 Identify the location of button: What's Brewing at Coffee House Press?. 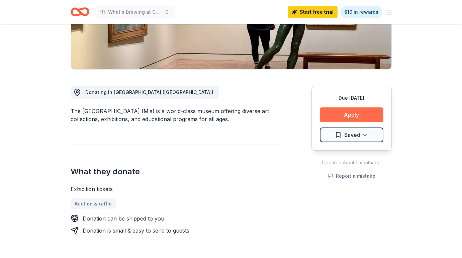
(135, 12).